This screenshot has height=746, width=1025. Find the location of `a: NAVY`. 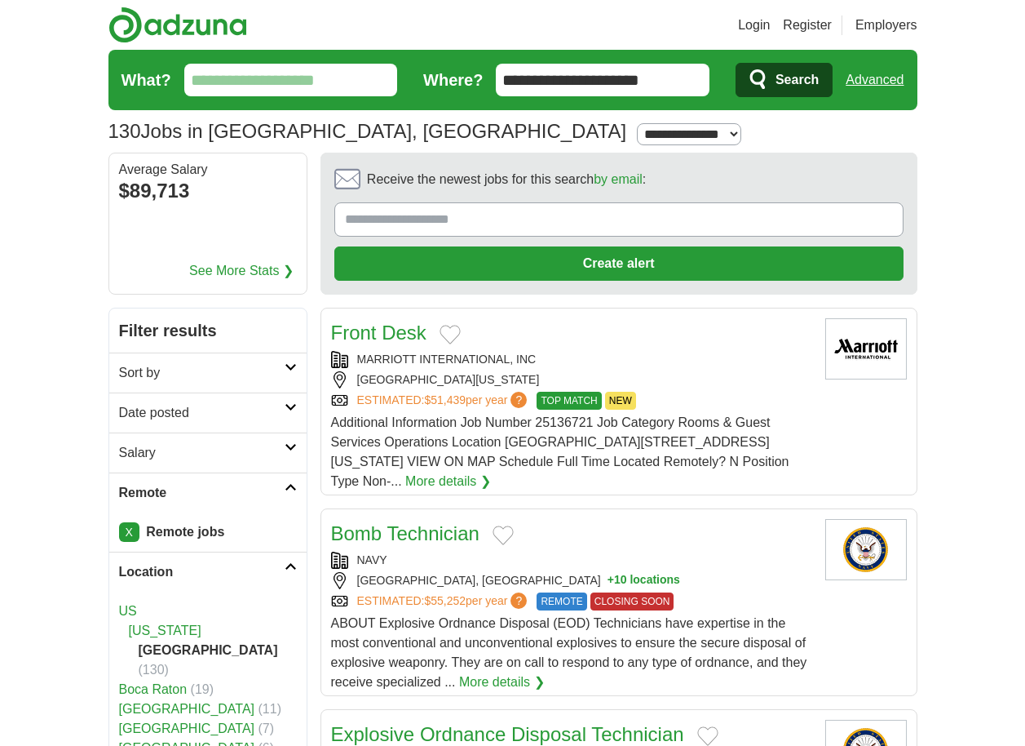

a: NAVY is located at coordinates (372, 560).